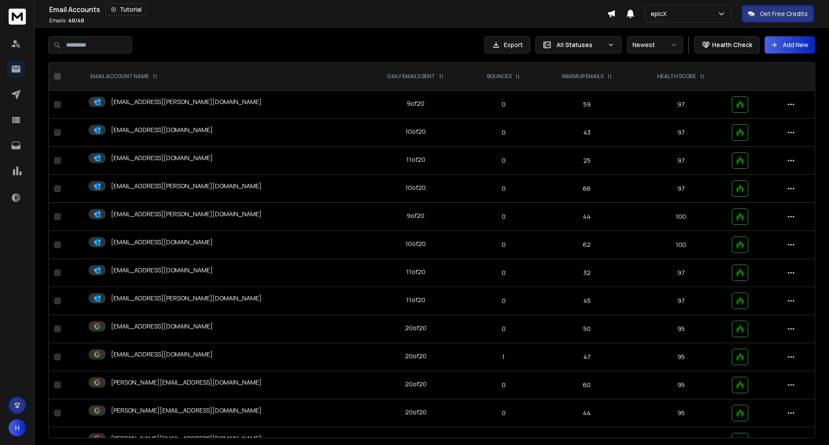  What do you see at coordinates (587, 189) in the screenshot?
I see `td: 66` at bounding box center [587, 189].